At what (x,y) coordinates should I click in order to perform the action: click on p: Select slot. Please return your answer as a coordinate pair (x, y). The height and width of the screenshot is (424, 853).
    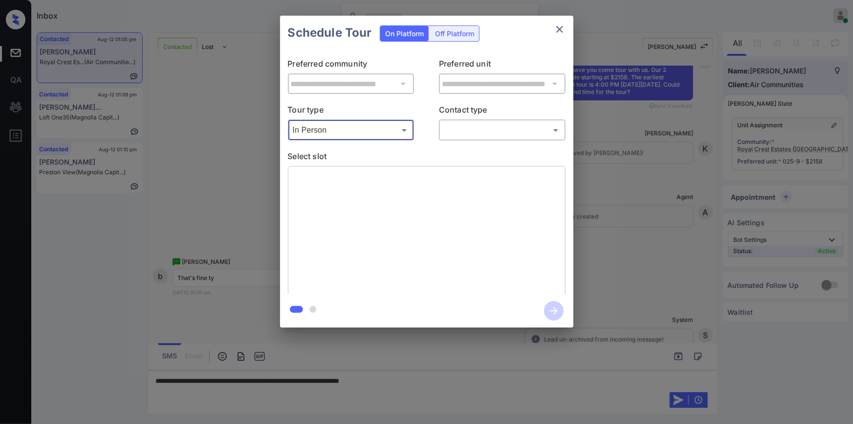
    Looking at the image, I should click on (427, 158).